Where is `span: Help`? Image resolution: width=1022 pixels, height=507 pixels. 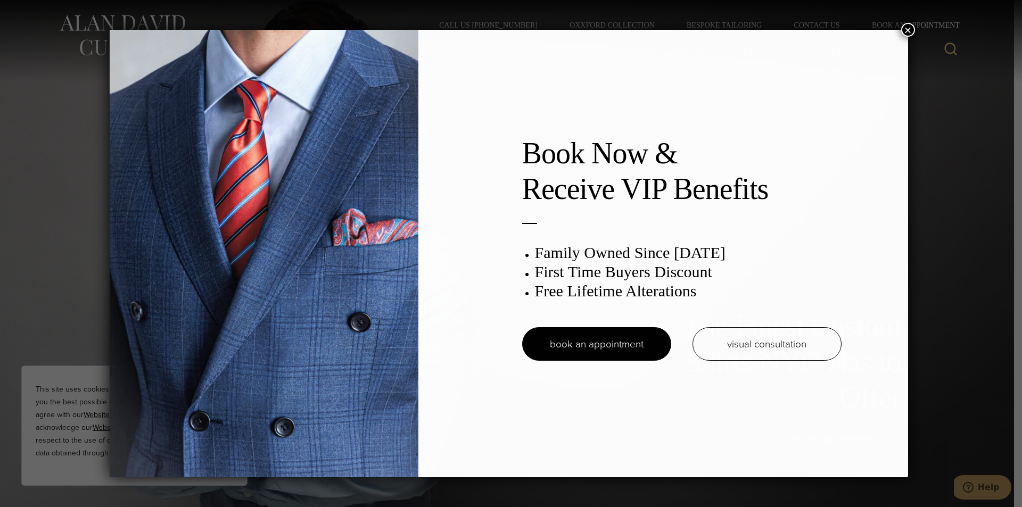
span: Help is located at coordinates (35, 12).